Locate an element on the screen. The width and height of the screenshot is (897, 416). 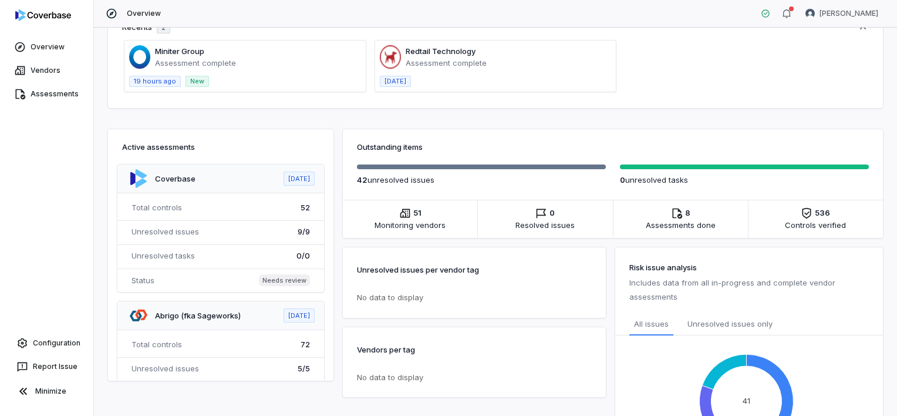
button: Minimize is located at coordinates (46, 391).